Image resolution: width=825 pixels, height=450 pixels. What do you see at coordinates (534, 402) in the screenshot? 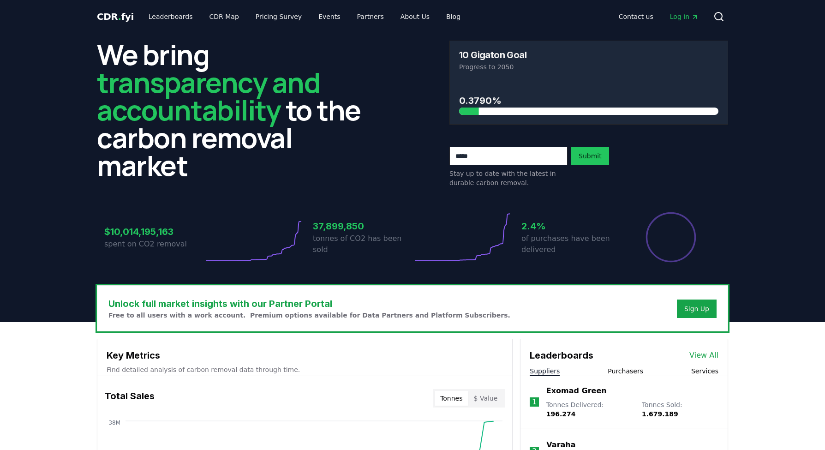
I see `p: 1` at bounding box center [534, 402].